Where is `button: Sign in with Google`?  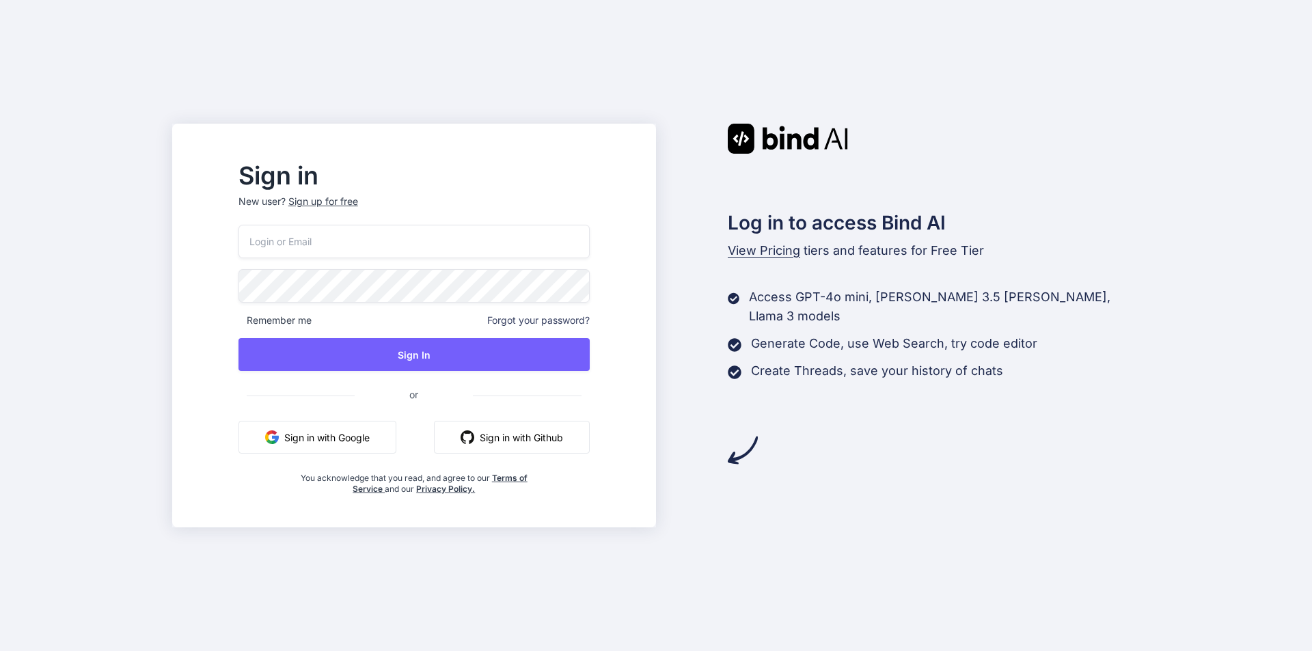 button: Sign in with Google is located at coordinates (317, 437).